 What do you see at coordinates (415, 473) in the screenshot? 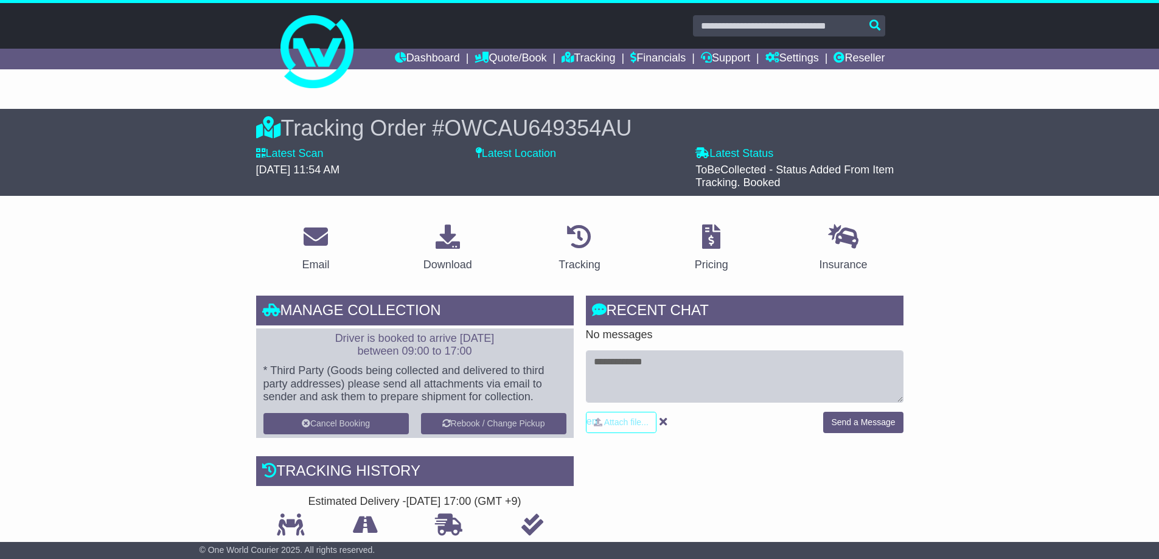
I see `div: Tracking history` at bounding box center [415, 473].